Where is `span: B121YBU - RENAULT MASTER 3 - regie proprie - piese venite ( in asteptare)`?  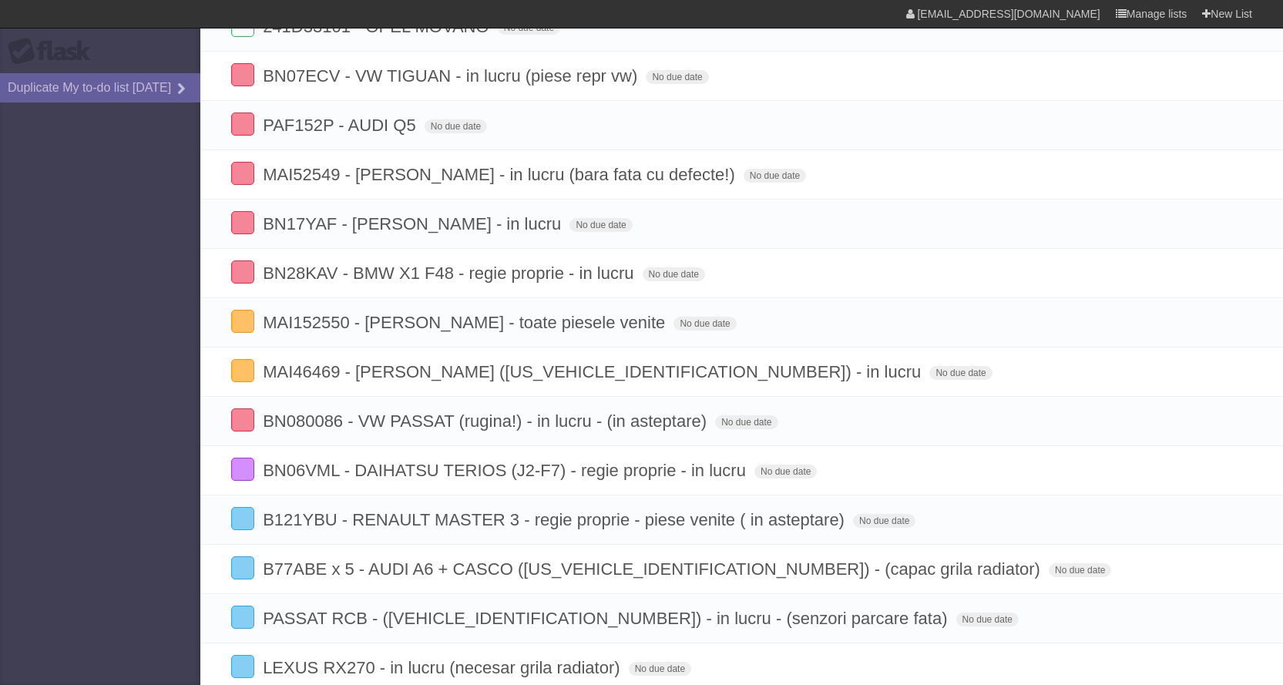 span: B121YBU - RENAULT MASTER 3 - regie proprie - piese venite ( in asteptare) is located at coordinates (556, 520).